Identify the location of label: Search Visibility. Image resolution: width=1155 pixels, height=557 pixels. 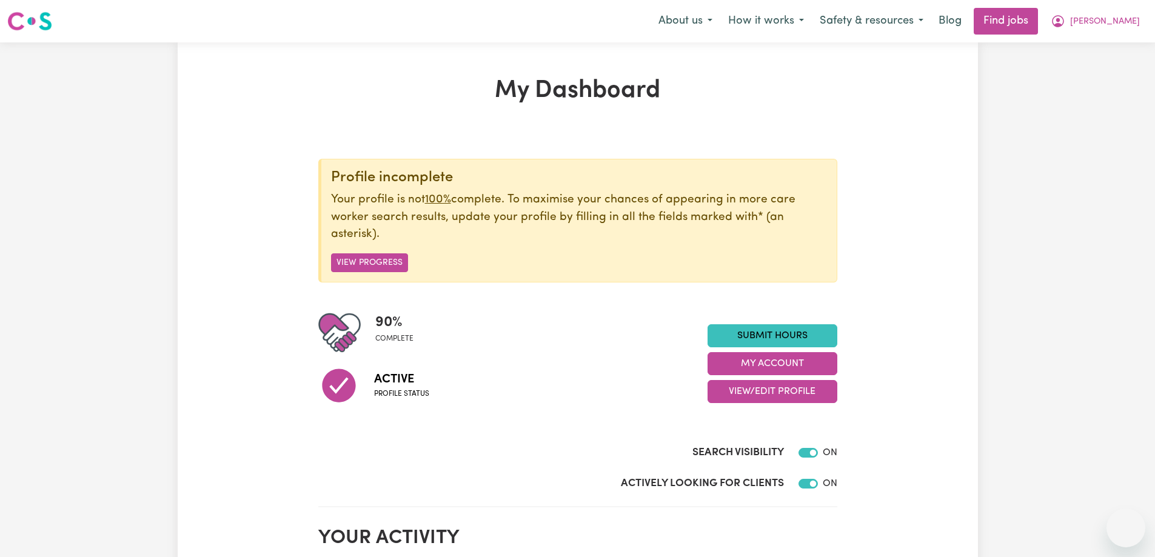
(738, 453).